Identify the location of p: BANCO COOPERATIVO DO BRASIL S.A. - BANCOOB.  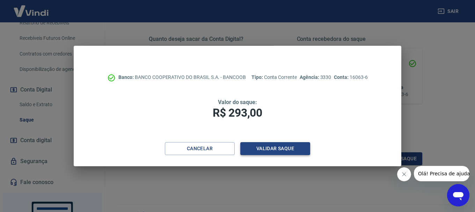
(182, 77).